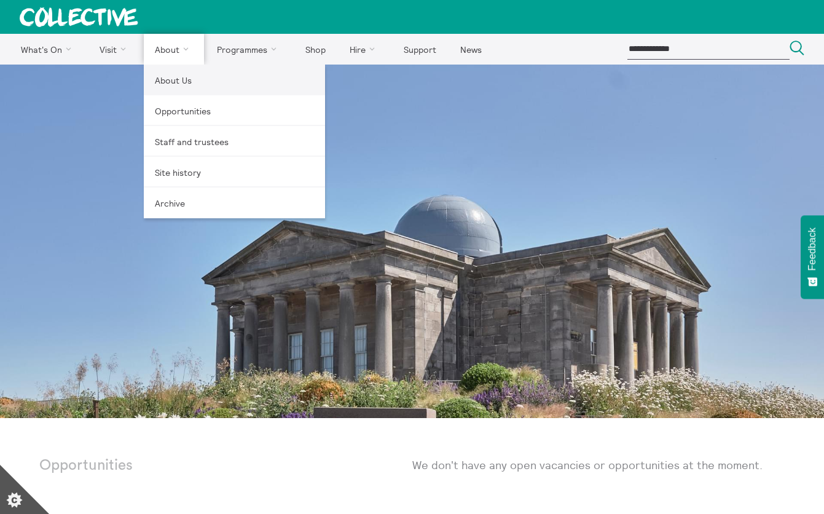  Describe the element at coordinates (365, 49) in the screenshot. I see `a: Hire` at that location.